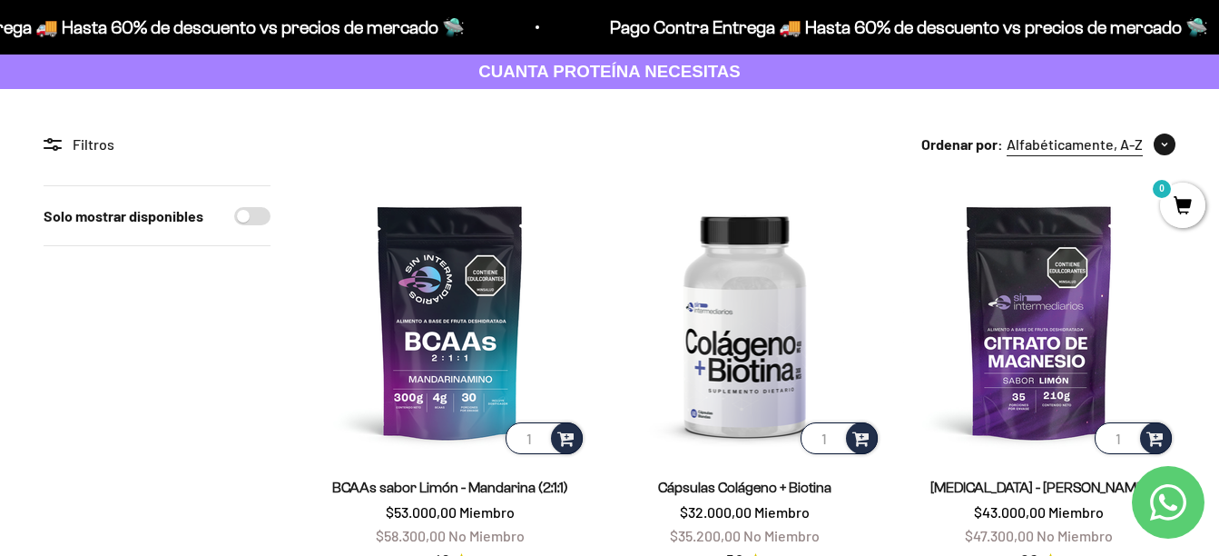  Describe the element at coordinates (1162, 189) in the screenshot. I see `mark: 0` at that location.